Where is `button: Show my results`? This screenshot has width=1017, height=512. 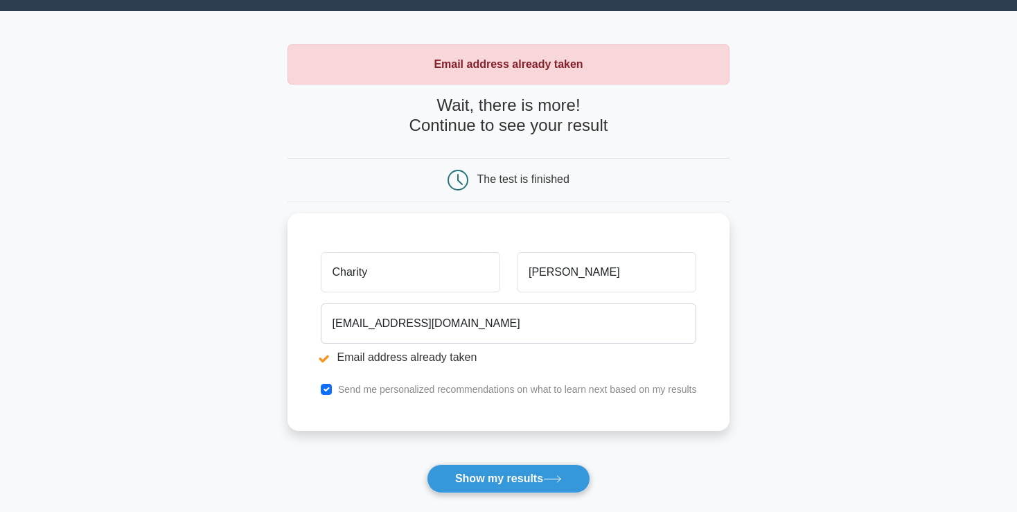 button: Show my results is located at coordinates (508, 479).